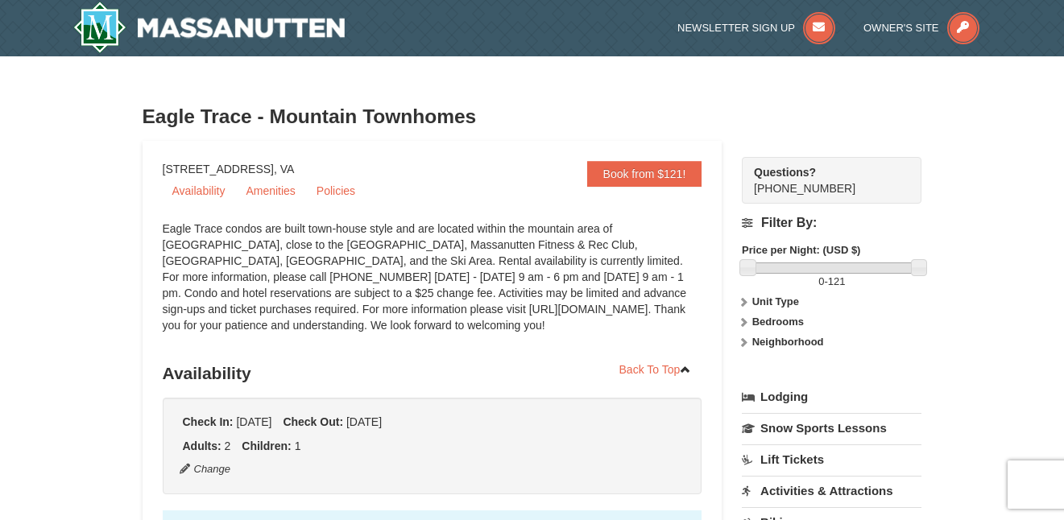  What do you see at coordinates (336, 191) in the screenshot?
I see `a: Policies` at bounding box center [336, 191].